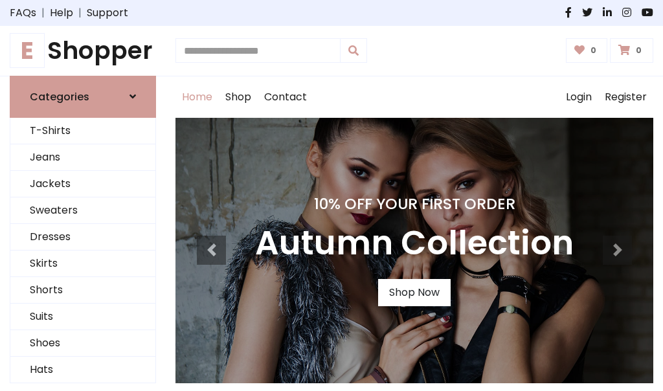  What do you see at coordinates (23, 13) in the screenshot?
I see `a: FAQs` at bounding box center [23, 13].